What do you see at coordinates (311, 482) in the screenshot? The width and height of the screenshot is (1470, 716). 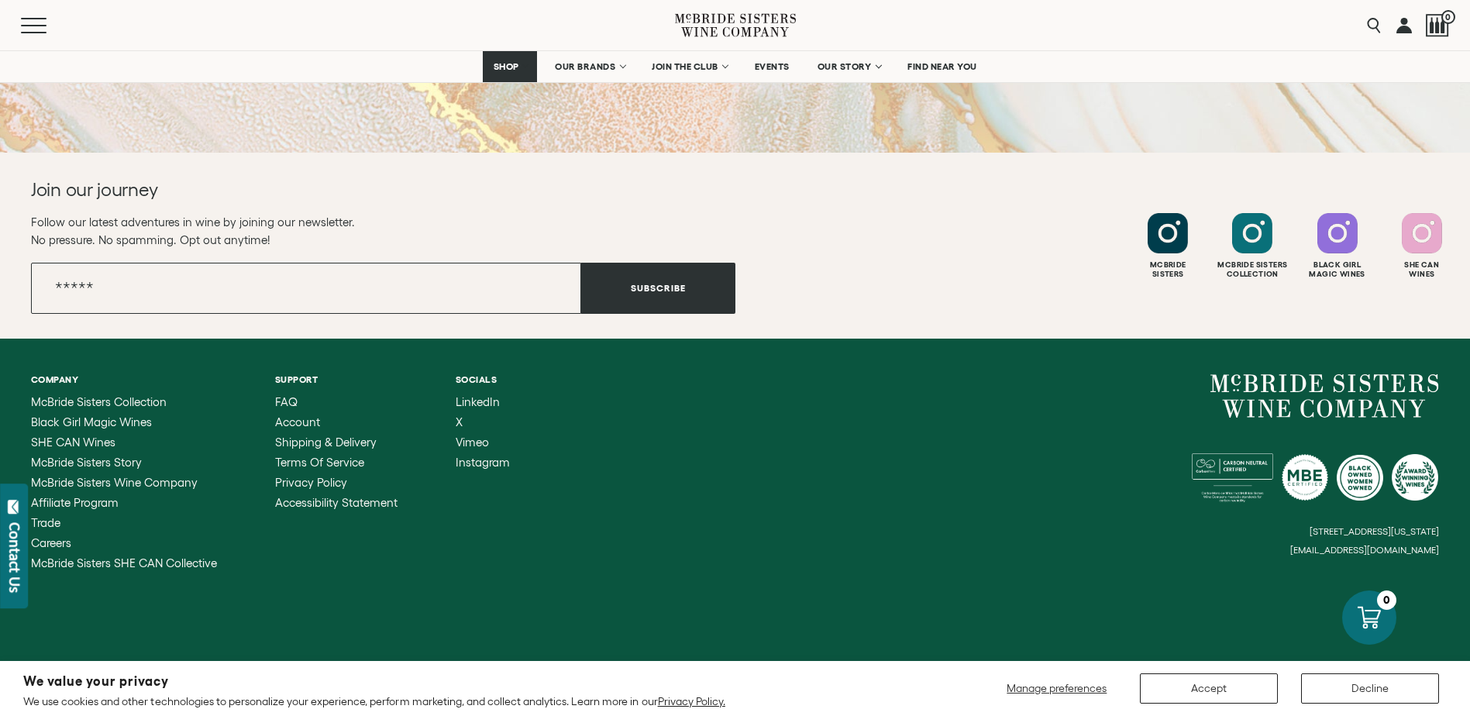 I see `span: Privacy Policy` at bounding box center [311, 482].